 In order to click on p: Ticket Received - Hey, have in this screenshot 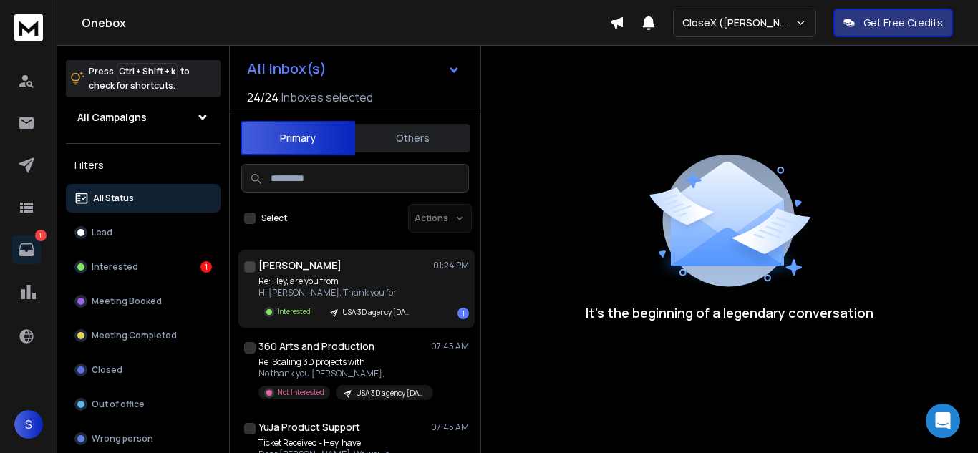, I will do `click(343, 443)`.